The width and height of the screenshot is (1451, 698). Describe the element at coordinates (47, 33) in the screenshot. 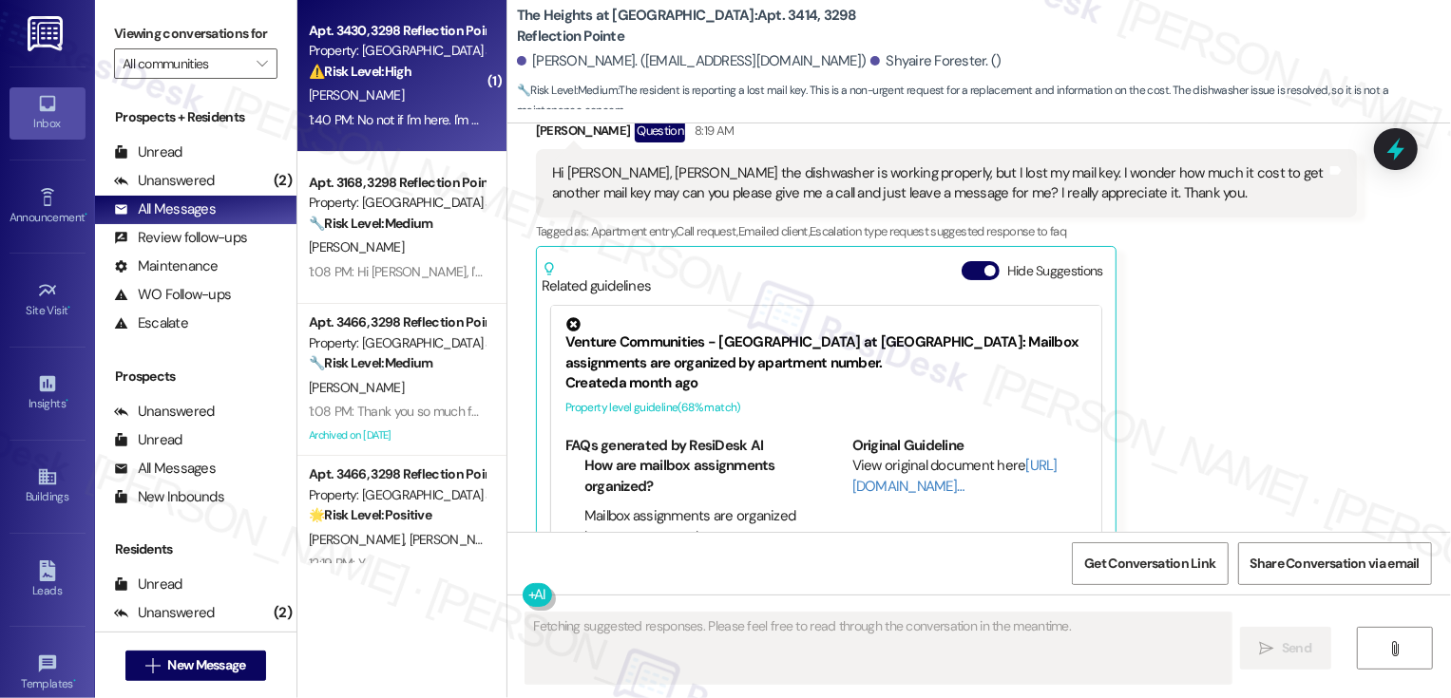

I see `img: ResiDesk Logo` at that location.